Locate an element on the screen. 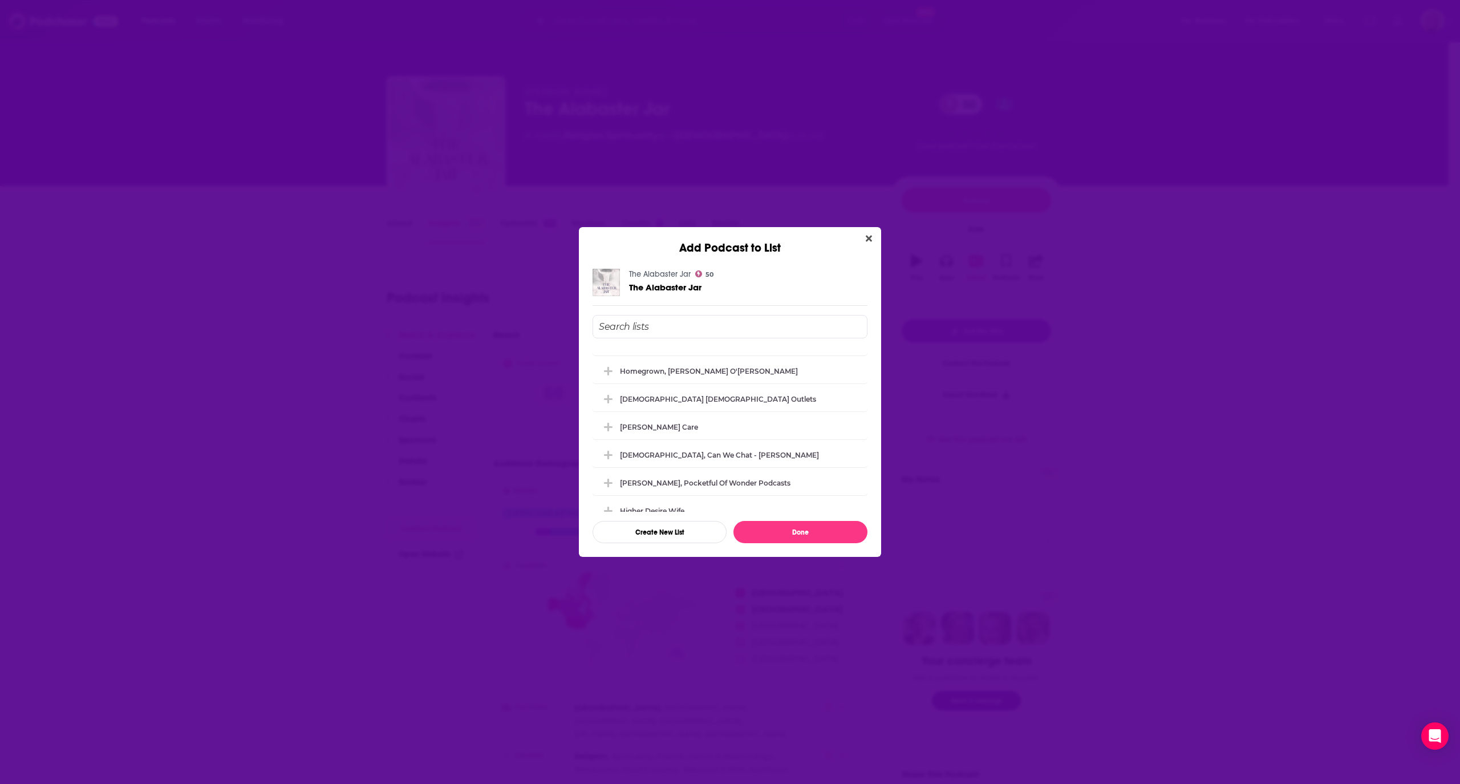 The width and height of the screenshot is (1460, 784). a: 50 is located at coordinates (704, 274).